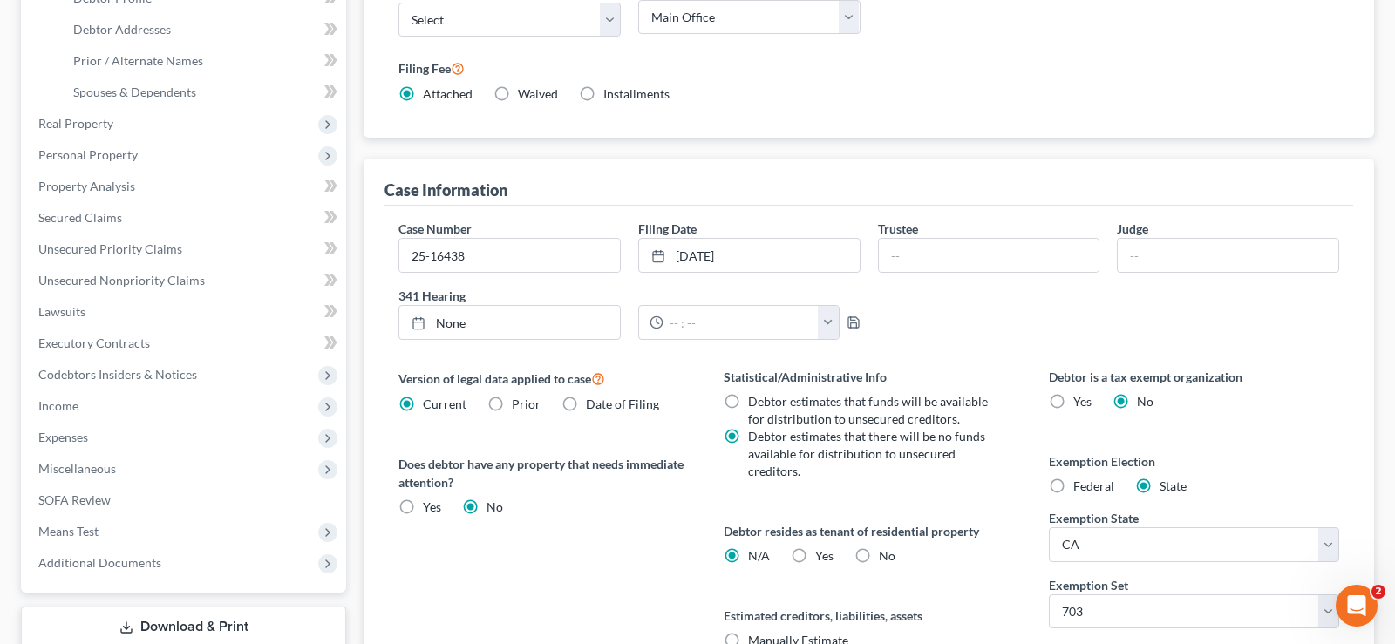  I want to click on span: State, so click(1173, 486).